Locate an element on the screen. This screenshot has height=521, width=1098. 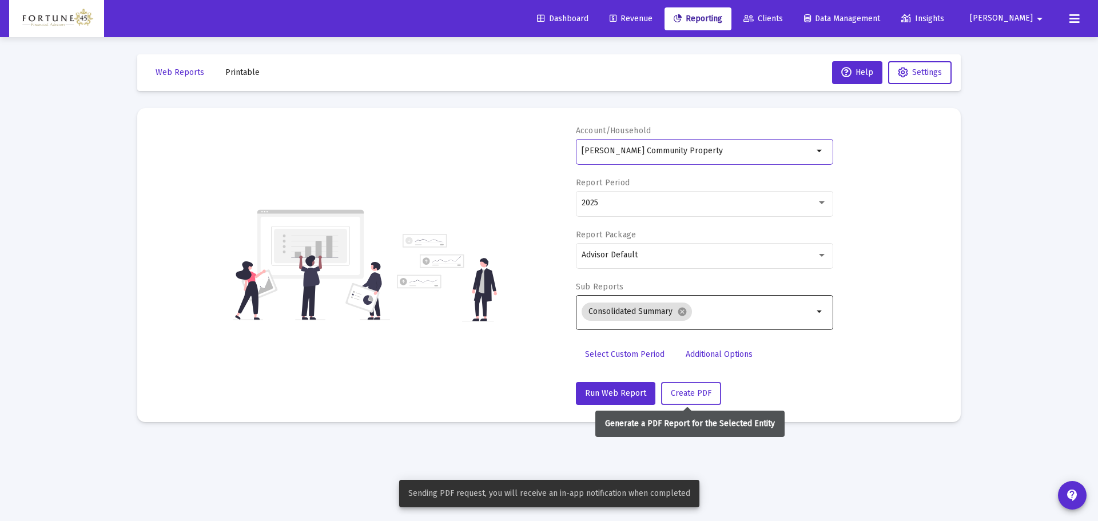
button: Printable is located at coordinates (243, 73).